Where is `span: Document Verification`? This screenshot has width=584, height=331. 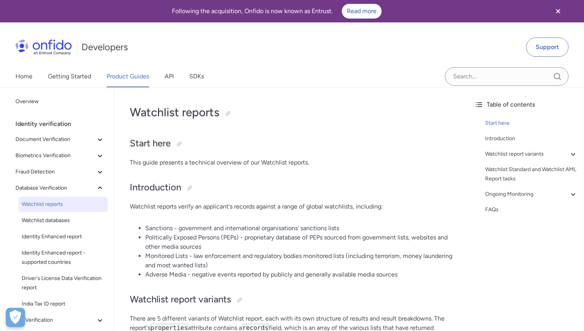 span: Document Verification is located at coordinates (55, 139).